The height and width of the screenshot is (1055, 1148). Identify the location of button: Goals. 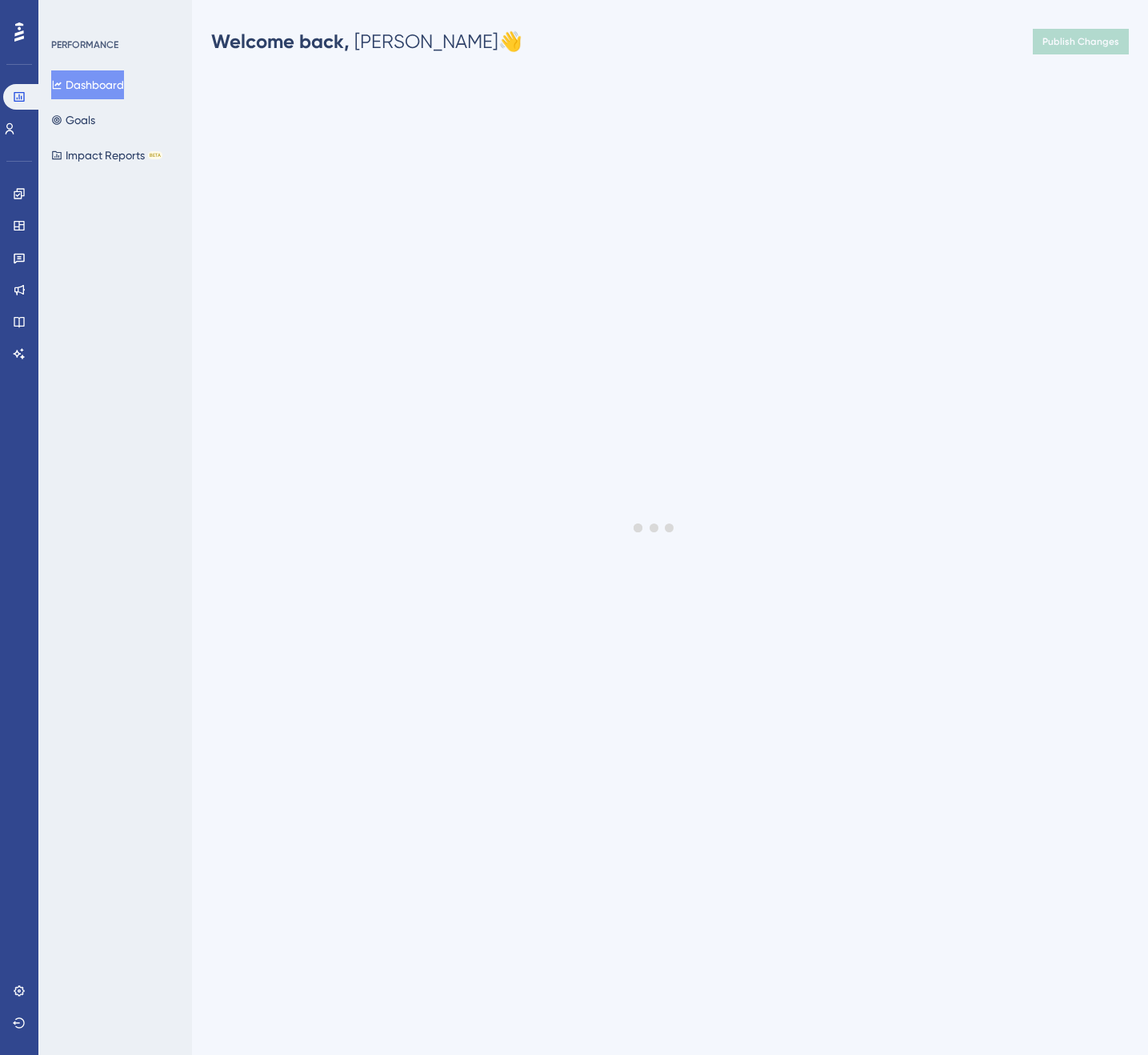
(73, 120).